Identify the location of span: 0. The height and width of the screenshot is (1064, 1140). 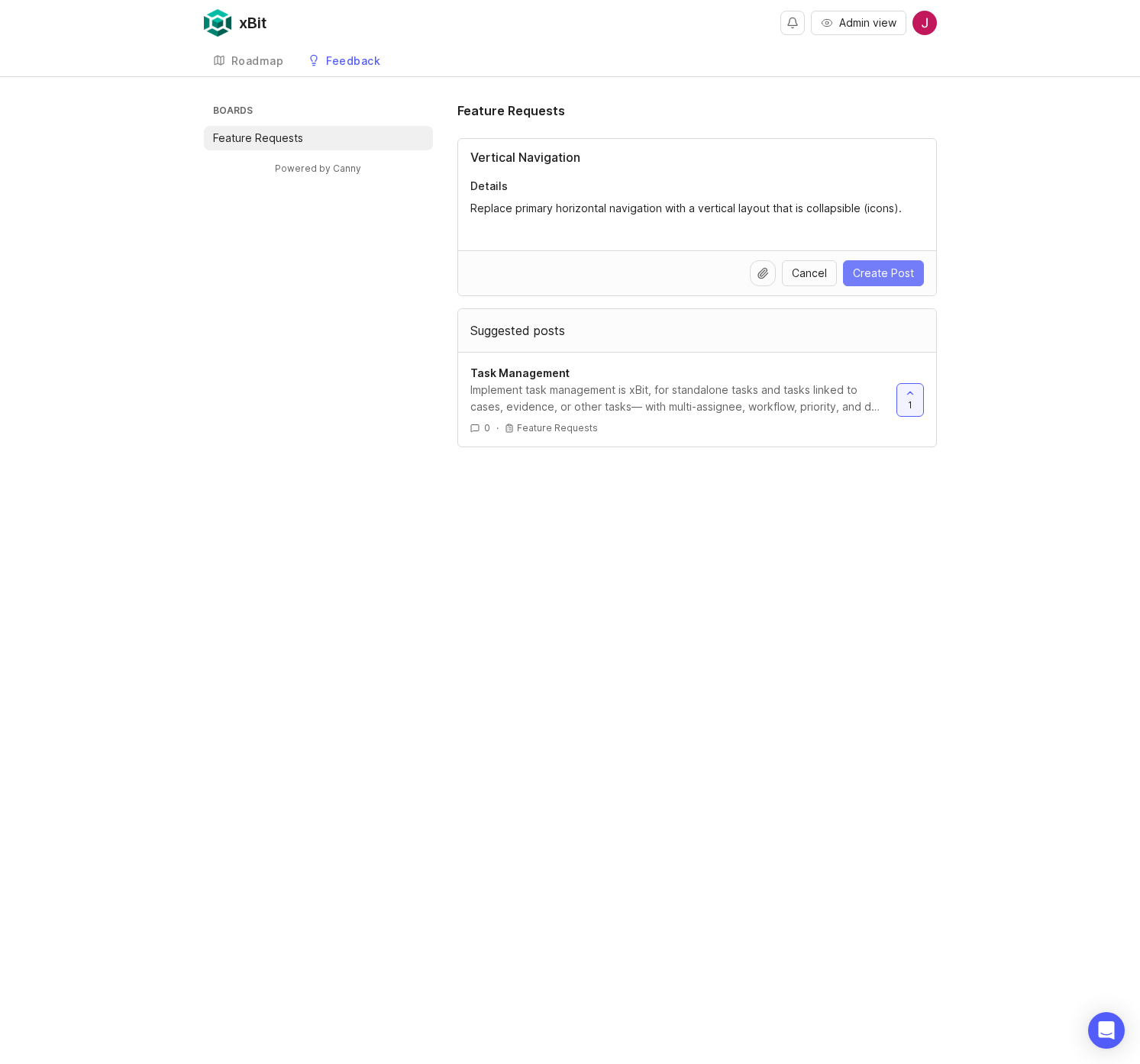
(487, 428).